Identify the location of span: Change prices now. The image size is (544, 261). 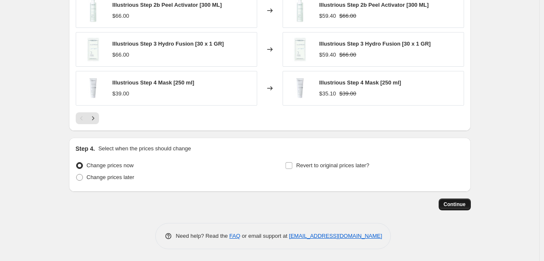
(110, 165).